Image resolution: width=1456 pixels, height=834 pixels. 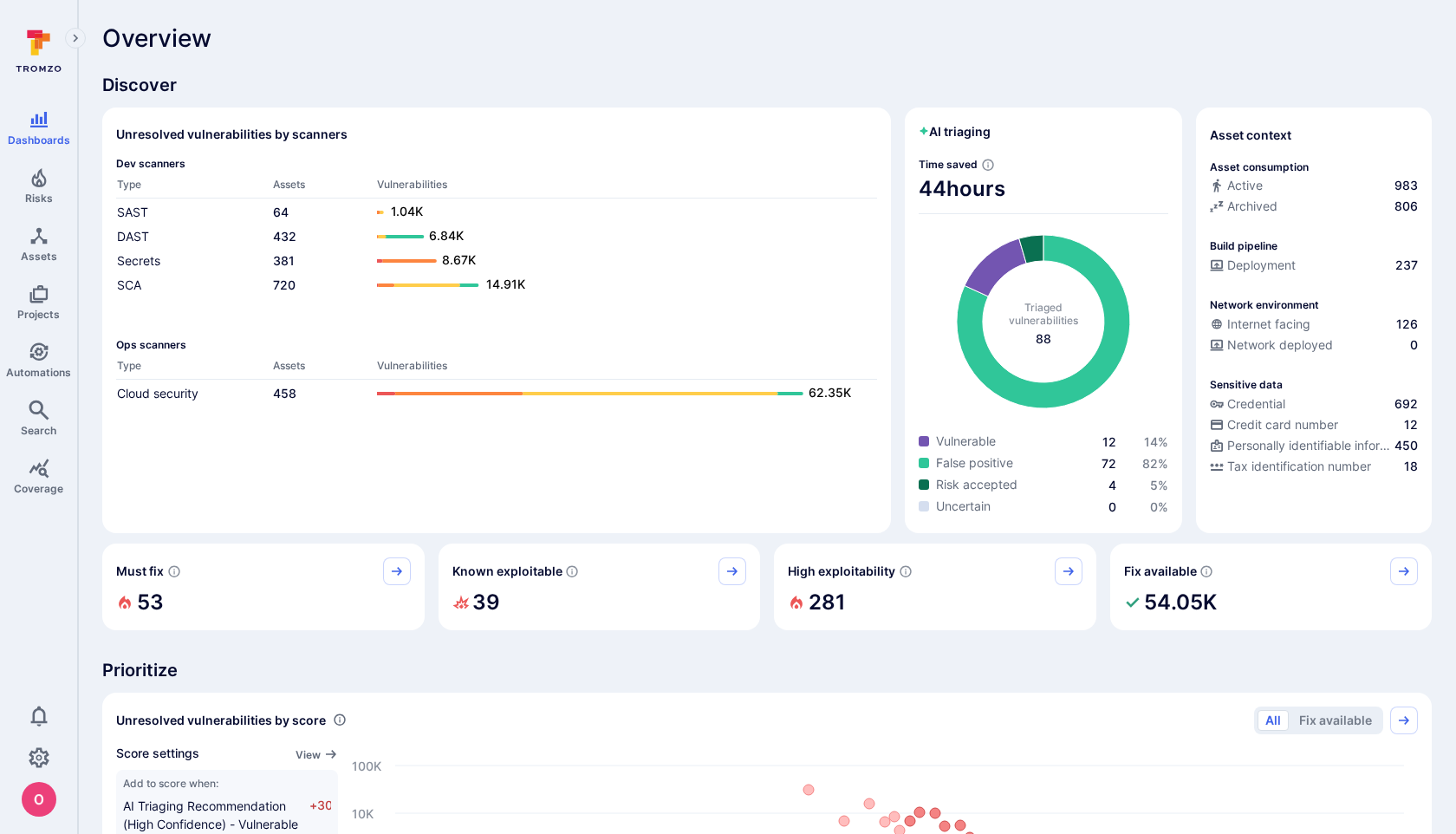 I want to click on span: 44 hours, so click(x=1044, y=189).